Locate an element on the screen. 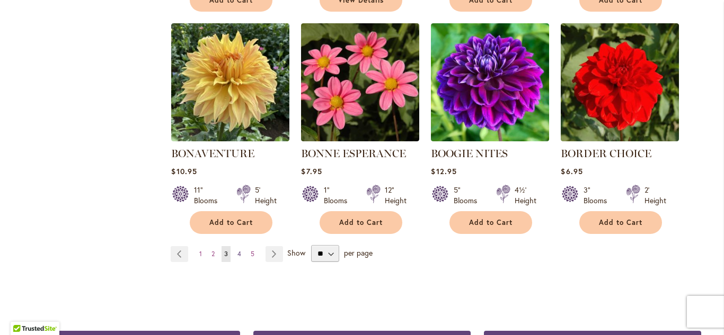 The image size is (724, 335). a: BONAVENTURE is located at coordinates (212, 154).